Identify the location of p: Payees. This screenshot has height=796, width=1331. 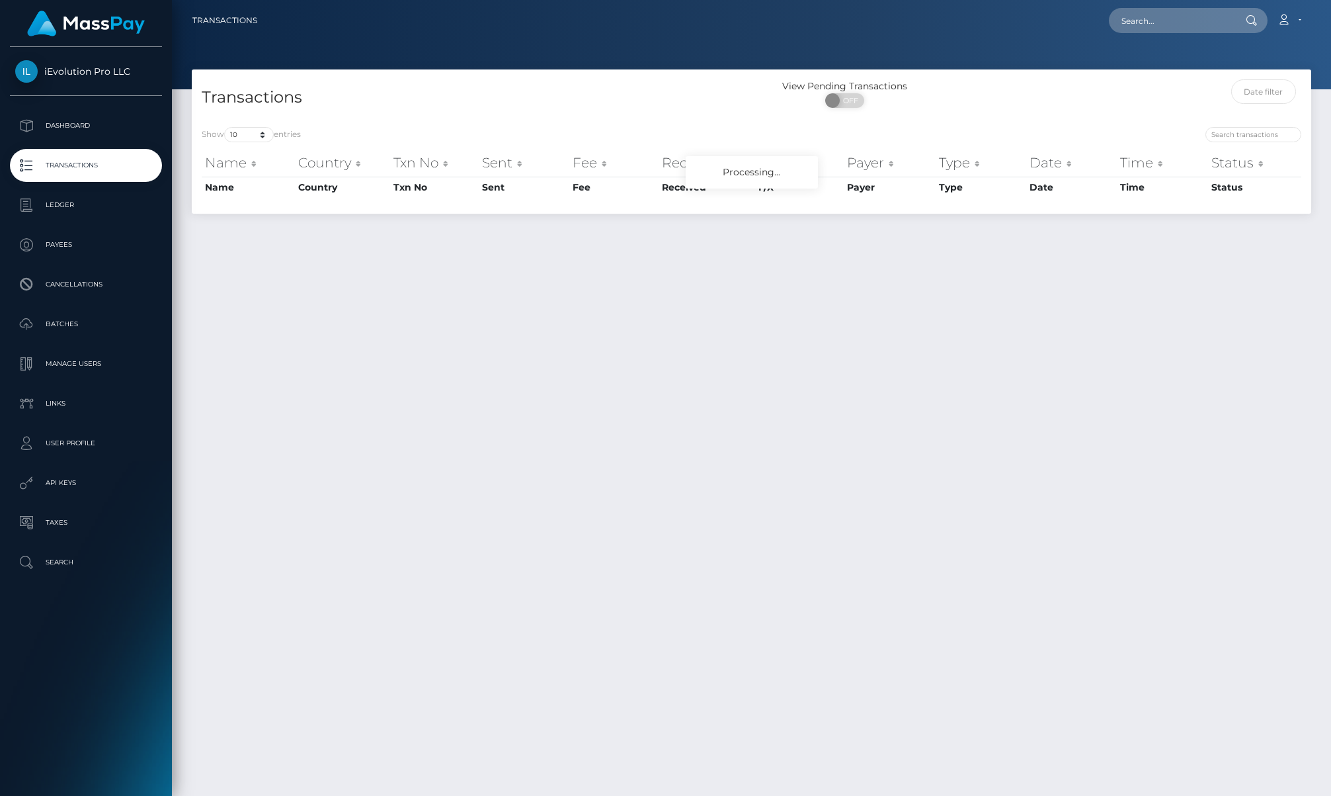
(86, 245).